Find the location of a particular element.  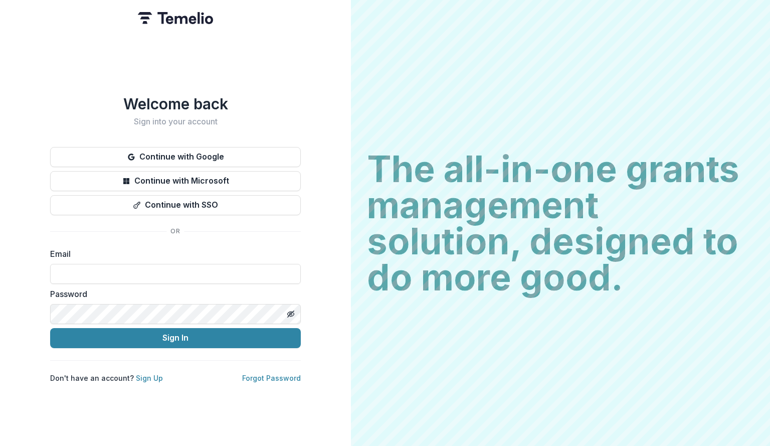

h2: Sign into your account is located at coordinates (175, 121).